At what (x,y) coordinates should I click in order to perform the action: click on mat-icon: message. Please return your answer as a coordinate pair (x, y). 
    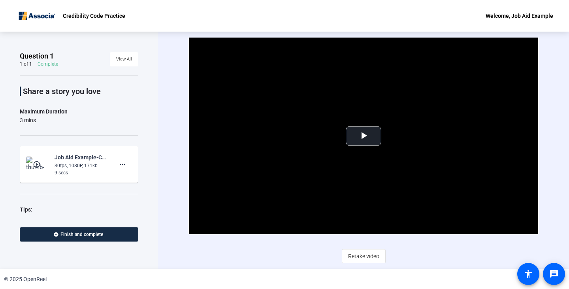
    Looking at the image, I should click on (554, 274).